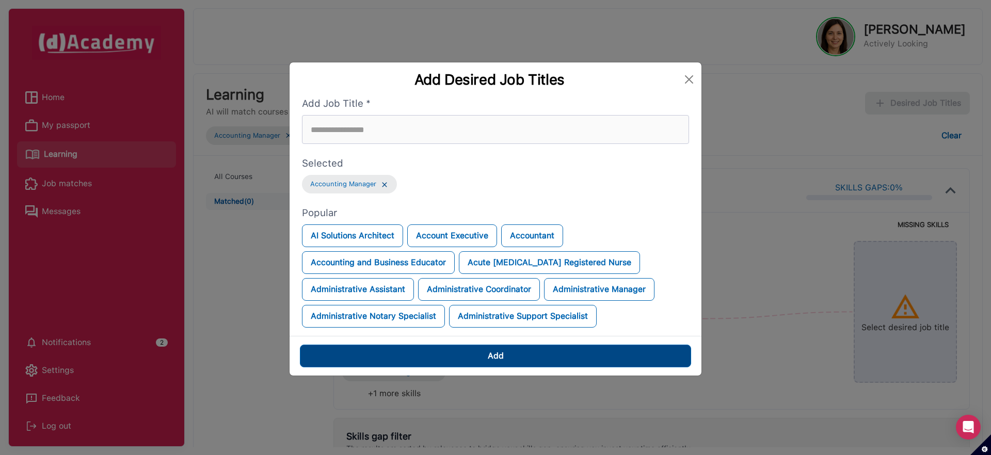  Describe the element at coordinates (373, 316) in the screenshot. I see `button: Administrative Notary Specialist` at that location.